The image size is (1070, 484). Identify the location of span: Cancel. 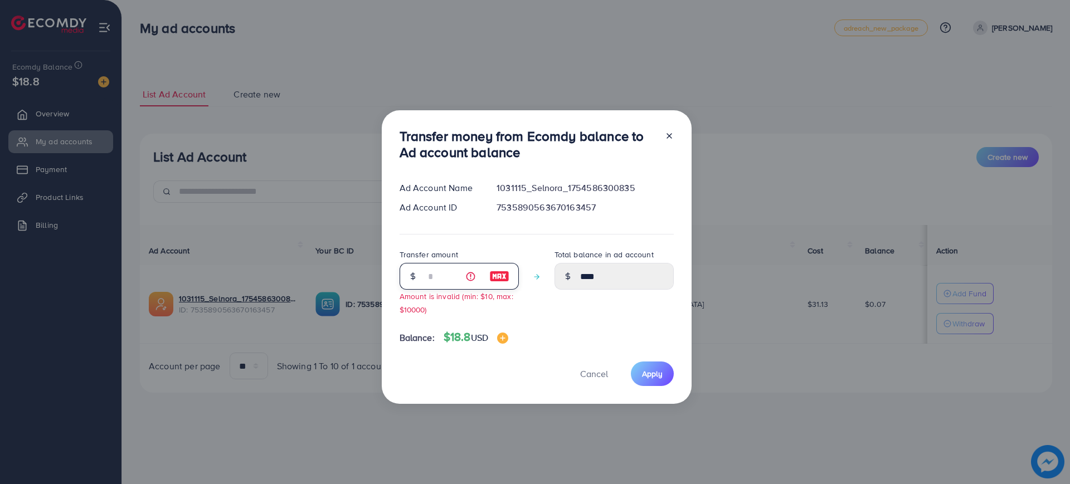
(594, 374).